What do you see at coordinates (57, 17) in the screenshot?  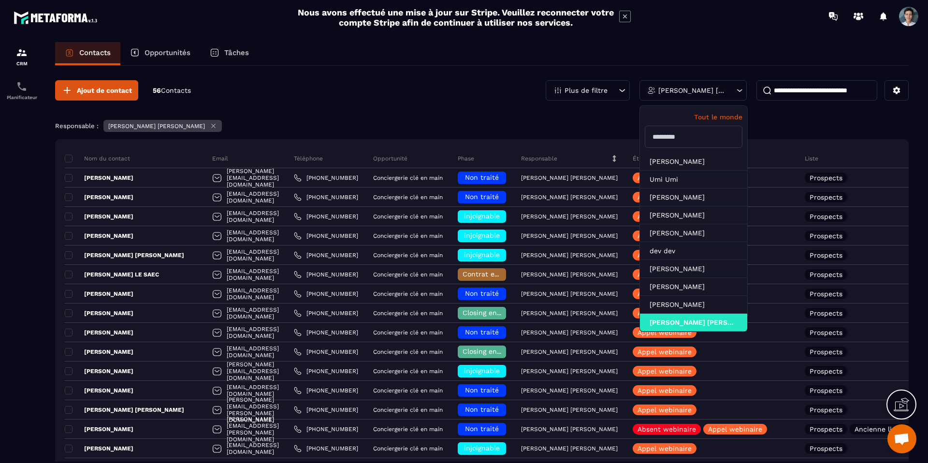 I see `img: logo` at bounding box center [57, 17].